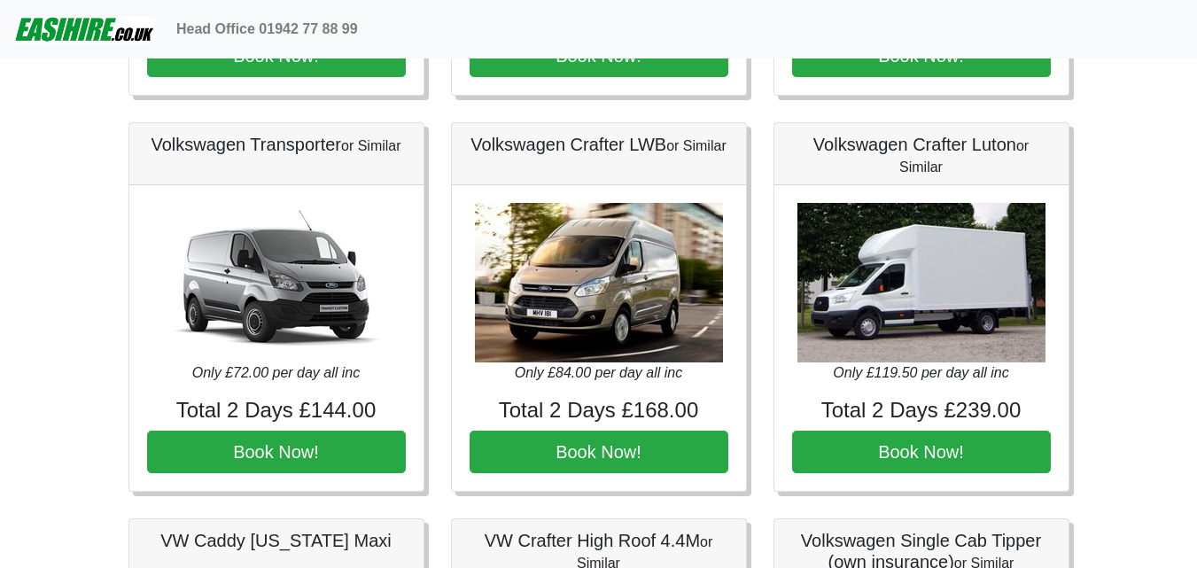  Describe the element at coordinates (277, 283) in the screenshot. I see `img: Volkswagen Transporter` at that location.